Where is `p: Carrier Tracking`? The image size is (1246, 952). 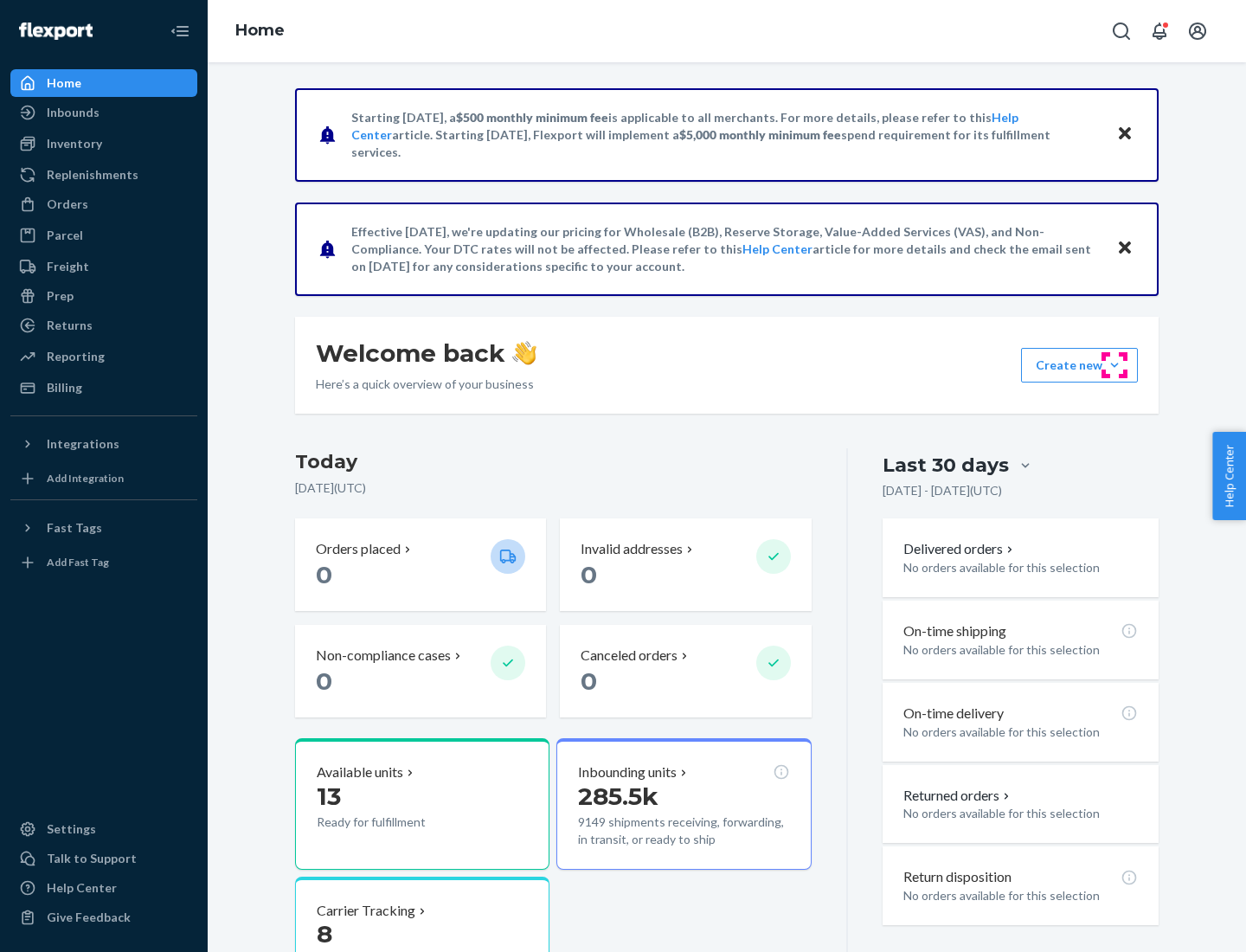 p: Carrier Tracking is located at coordinates (366, 910).